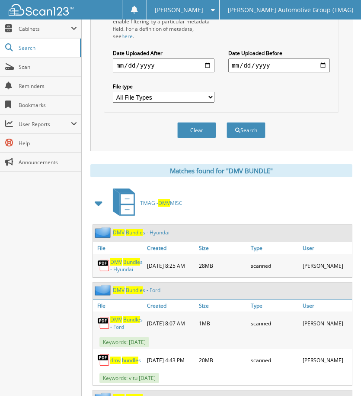 This screenshot has width=361, height=396. Describe the element at coordinates (164, 53) in the screenshot. I see `label: Date Uploaded After` at that location.